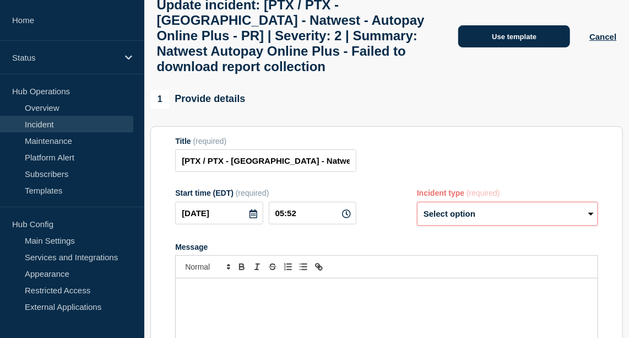  I want to click on div: Incident type, so click(507, 193).